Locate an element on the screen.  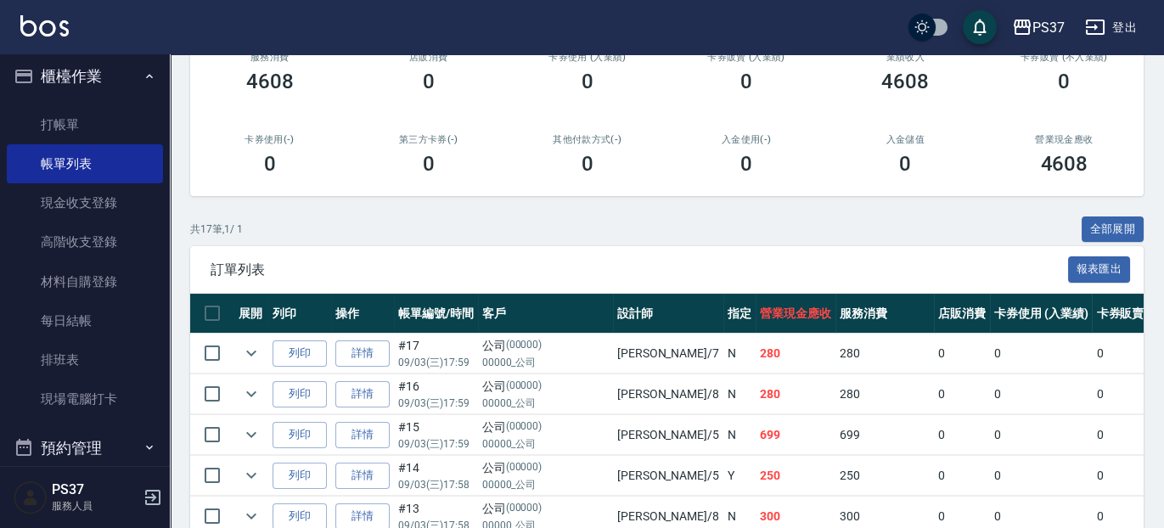
h2: 入金使用(-) is located at coordinates (745, 139).